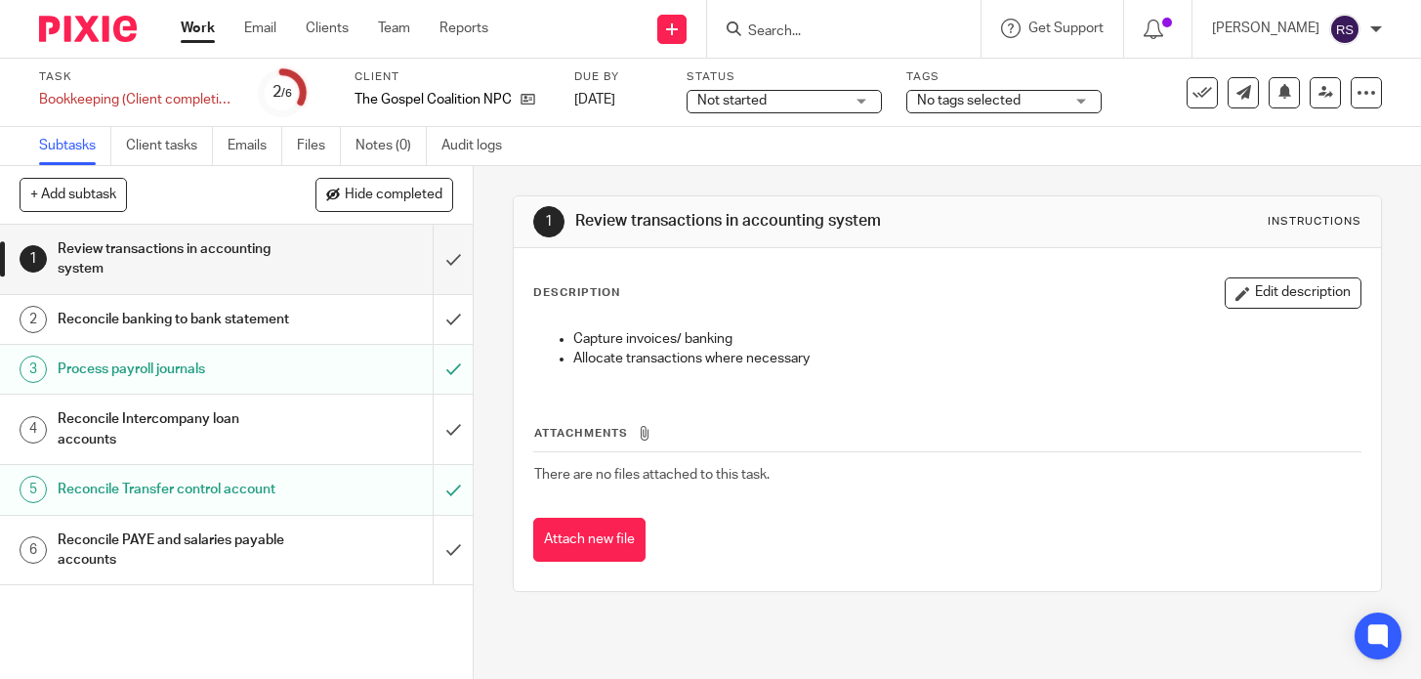 The image size is (1421, 679). What do you see at coordinates (433, 100) in the screenshot?
I see `p: The Gospel Coalition NPC` at bounding box center [433, 100].